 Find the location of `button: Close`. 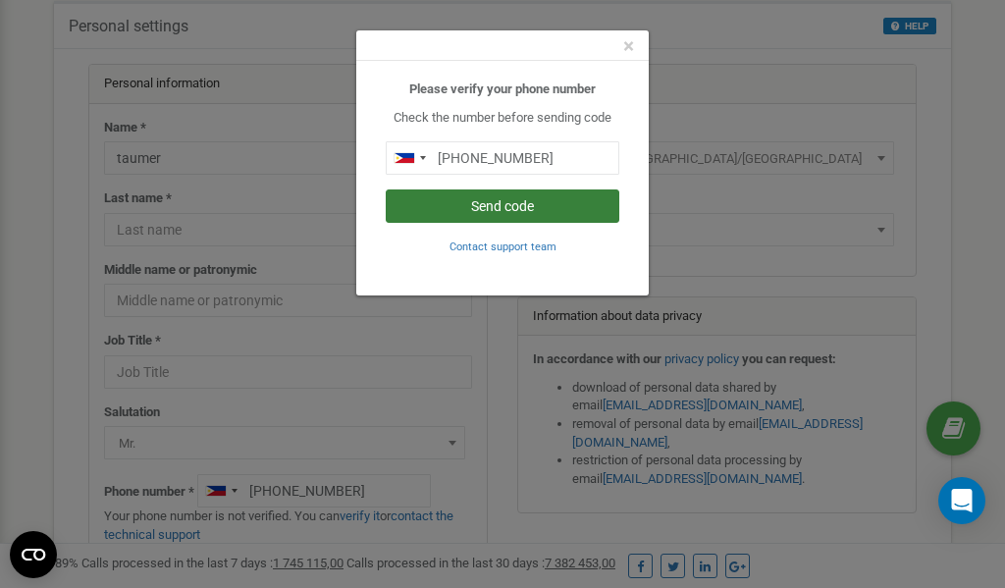

button: Close is located at coordinates (628, 46).